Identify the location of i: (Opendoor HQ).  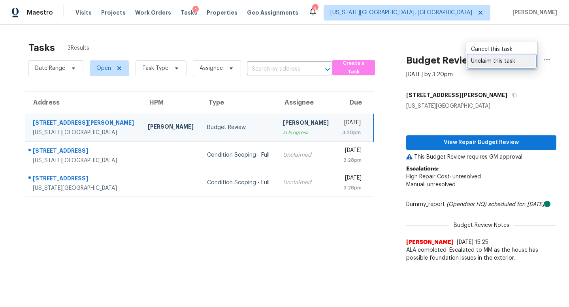
(466, 205).